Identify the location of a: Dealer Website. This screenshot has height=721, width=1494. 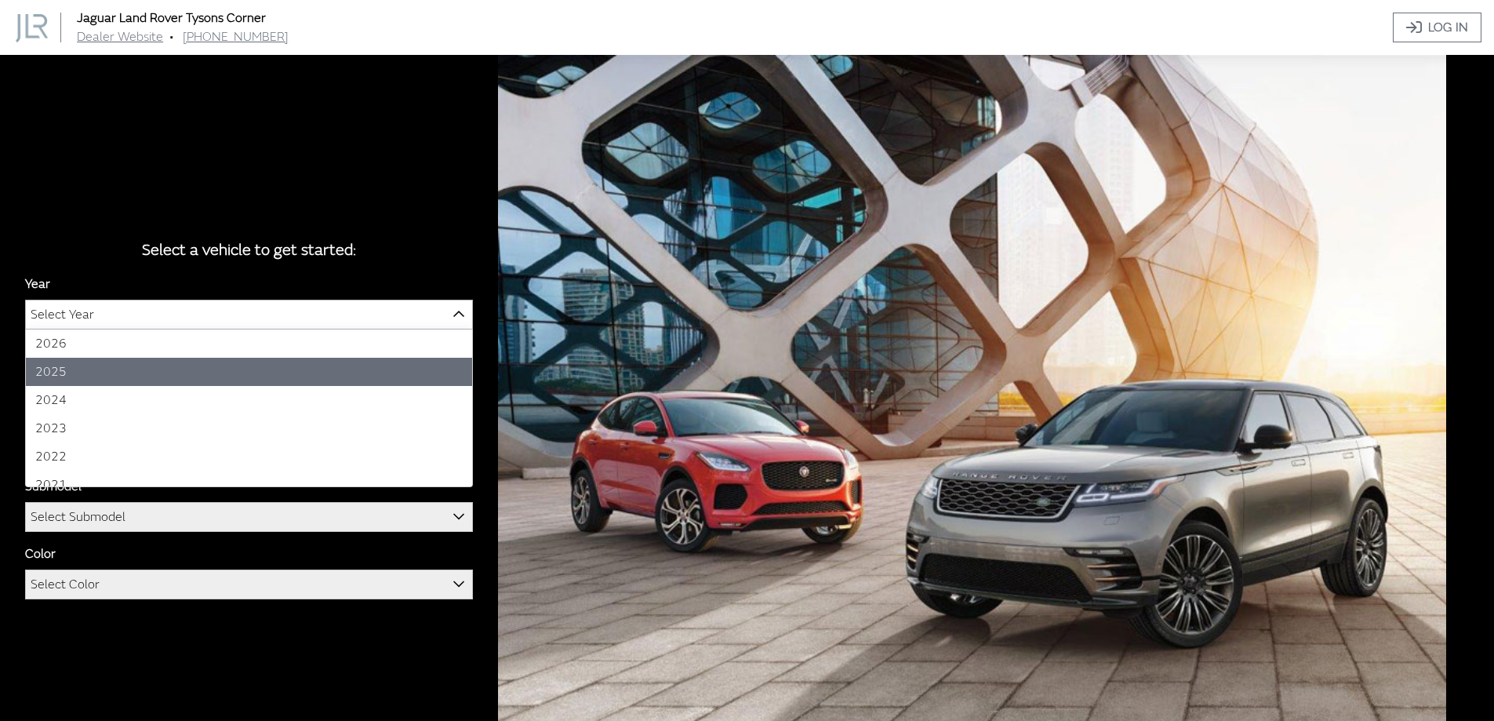
(120, 37).